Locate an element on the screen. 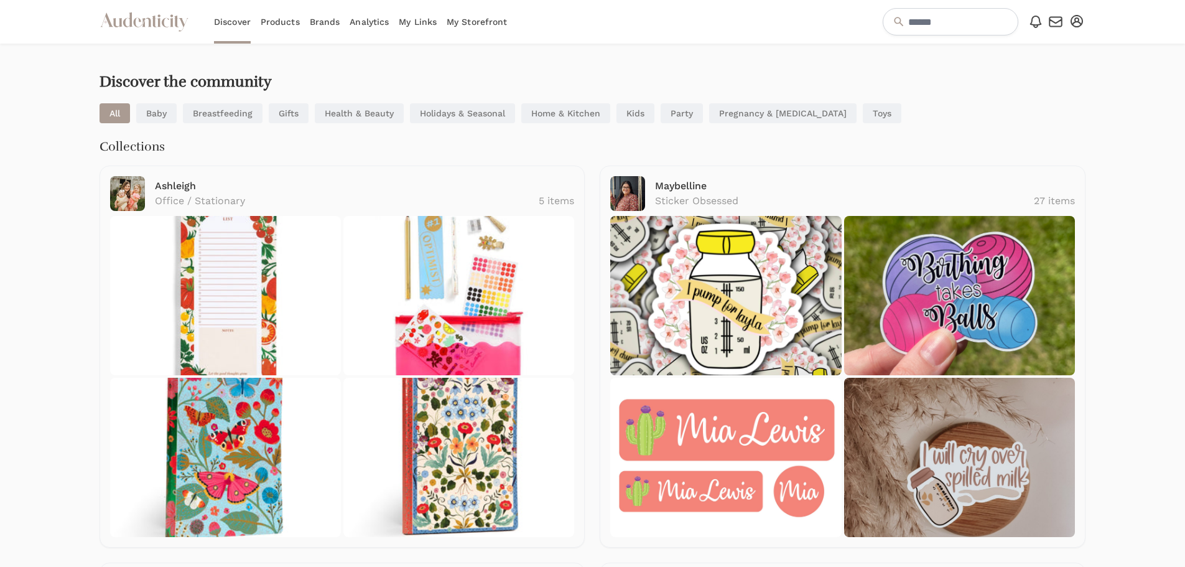 This screenshot has height=567, width=1185. p: 5 items is located at coordinates (556, 201).